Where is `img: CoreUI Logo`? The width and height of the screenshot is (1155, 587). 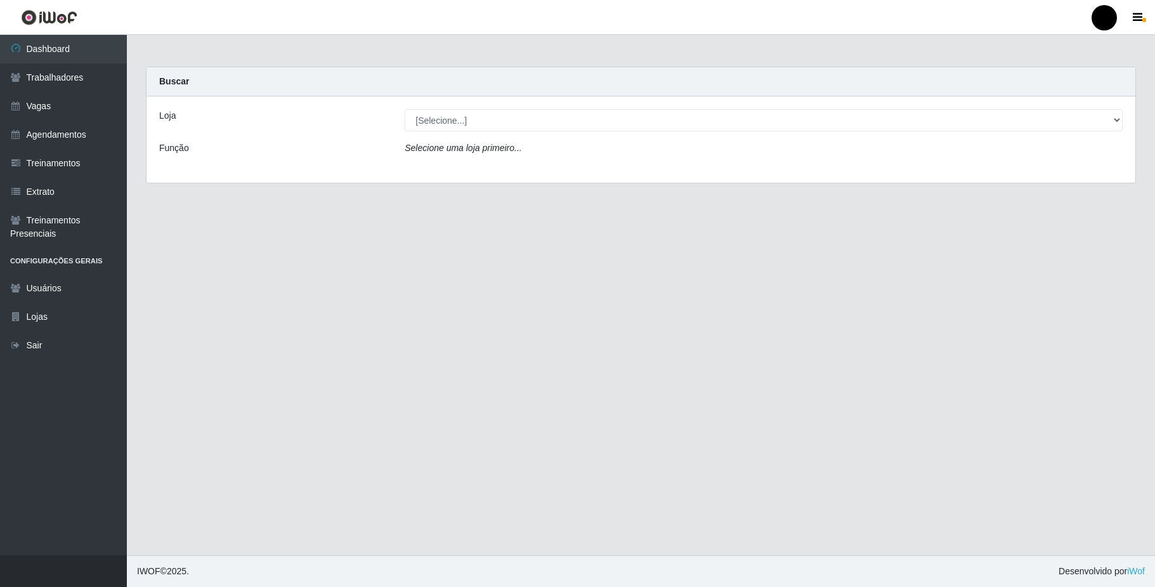
img: CoreUI Logo is located at coordinates (49, 17).